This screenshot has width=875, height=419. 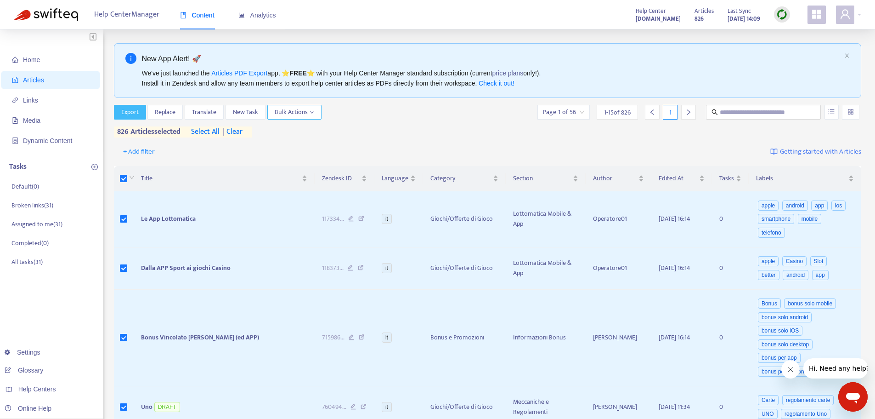 I want to click on span: Help Center, so click(x=651, y=11).